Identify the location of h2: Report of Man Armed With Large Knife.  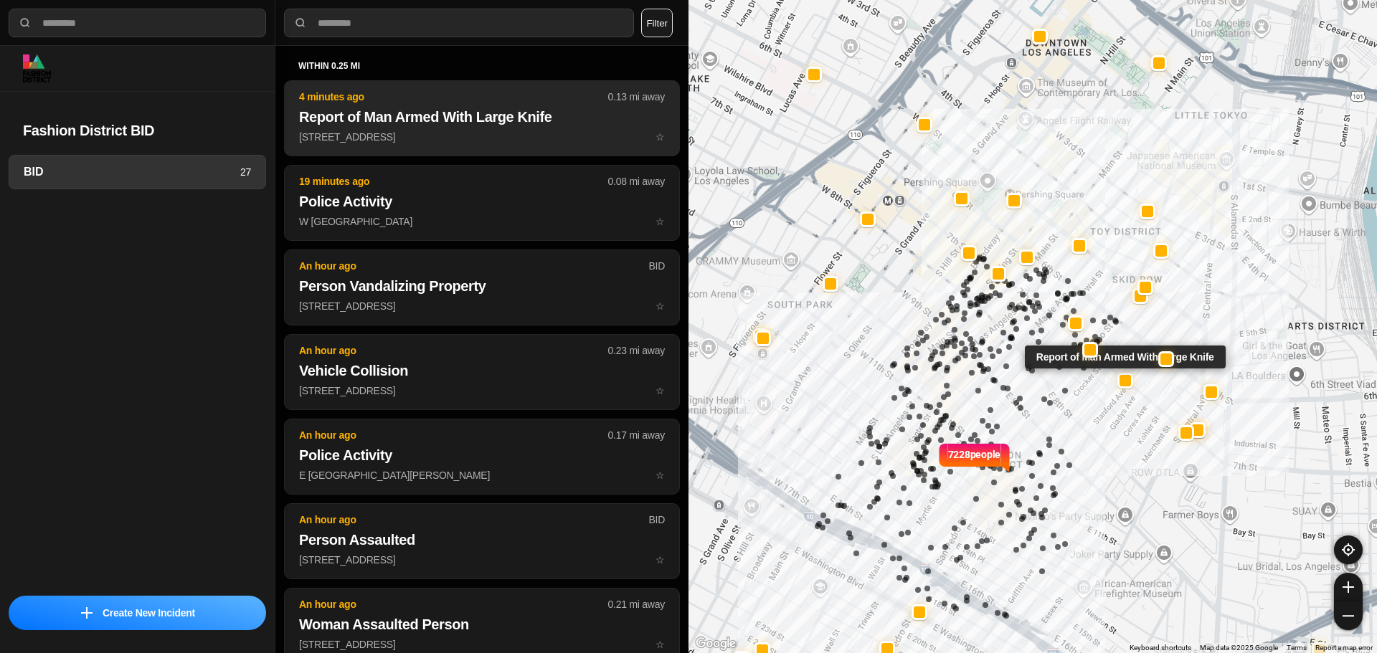
(482, 117).